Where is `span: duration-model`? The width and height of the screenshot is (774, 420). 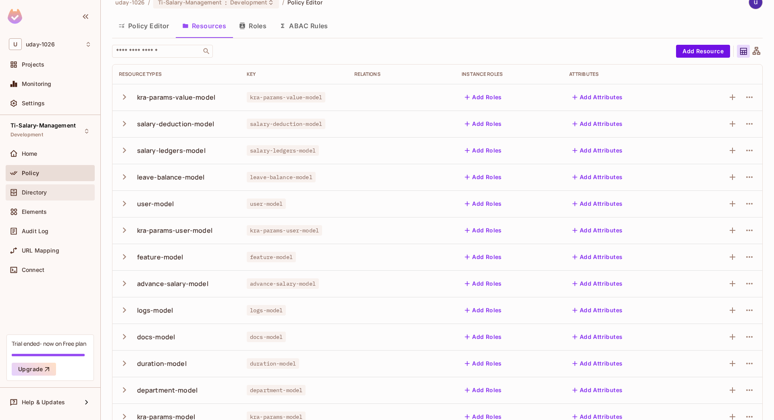 span: duration-model is located at coordinates (273, 363).